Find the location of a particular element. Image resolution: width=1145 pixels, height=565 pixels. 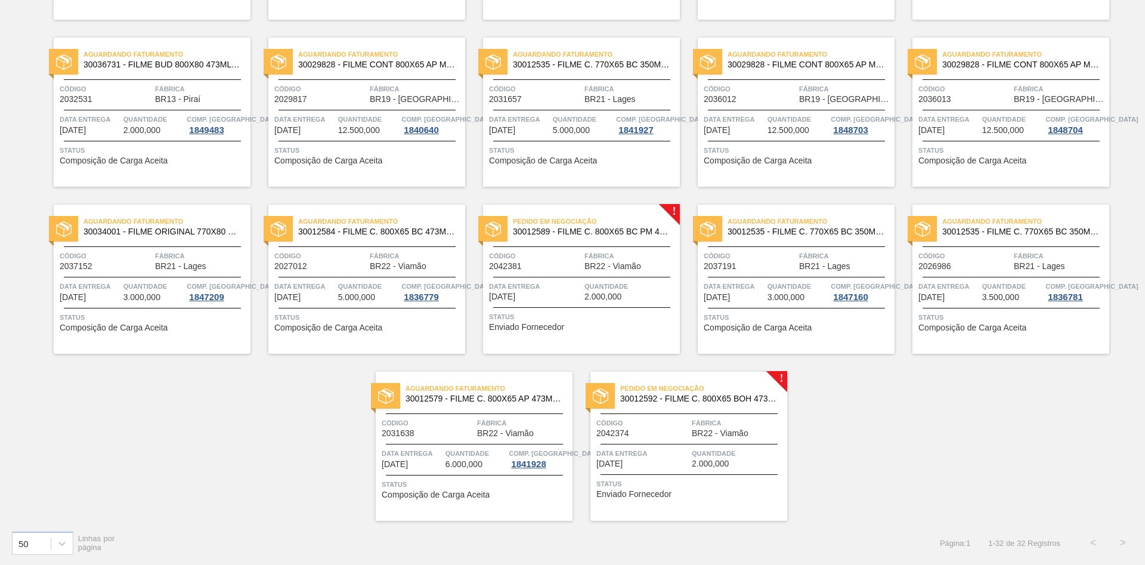

span: 12.500,000 is located at coordinates (359, 130).